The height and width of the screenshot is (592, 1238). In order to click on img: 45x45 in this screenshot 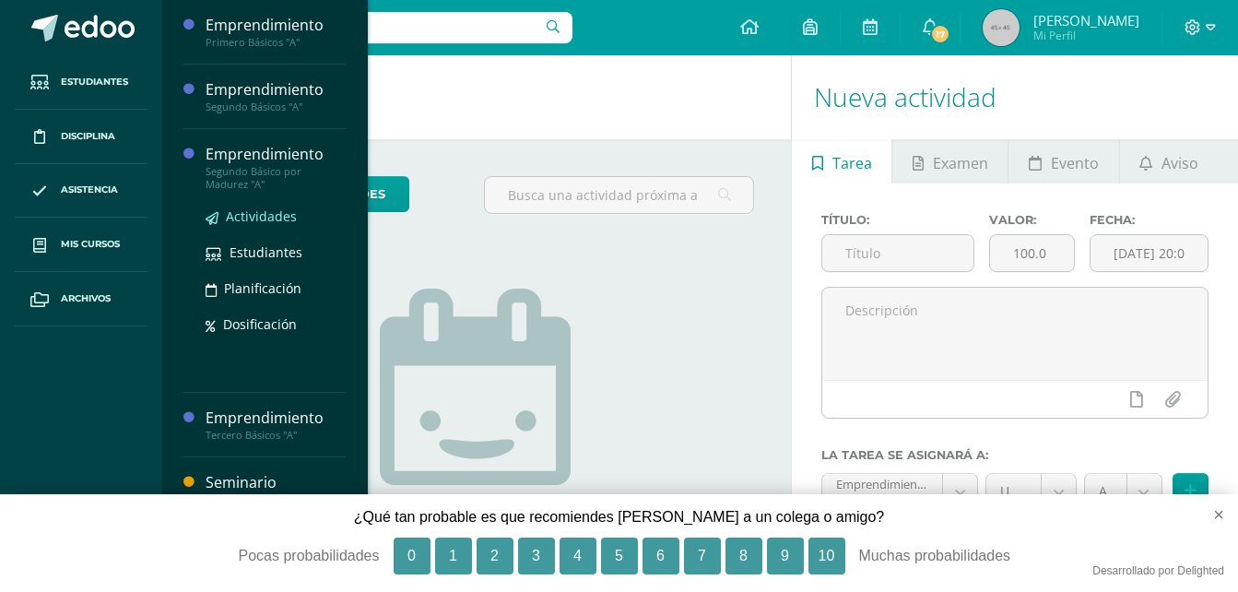, I will do `click(1001, 28)`.